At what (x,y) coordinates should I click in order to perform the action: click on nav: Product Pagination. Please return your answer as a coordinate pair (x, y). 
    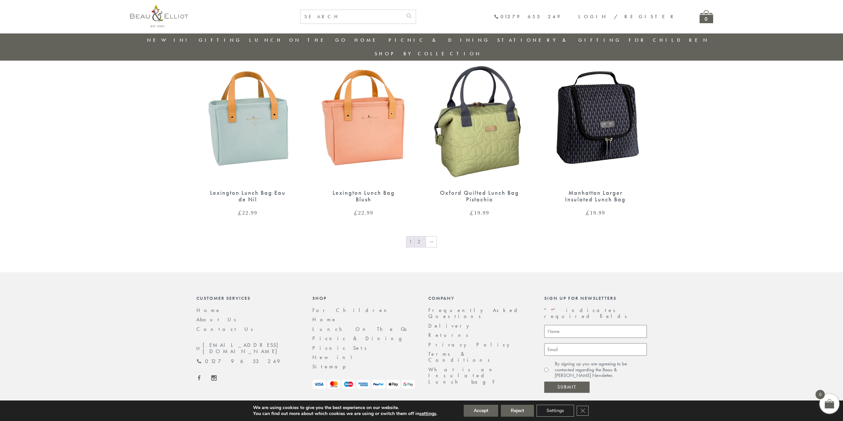
    Looking at the image, I should click on (421, 242).